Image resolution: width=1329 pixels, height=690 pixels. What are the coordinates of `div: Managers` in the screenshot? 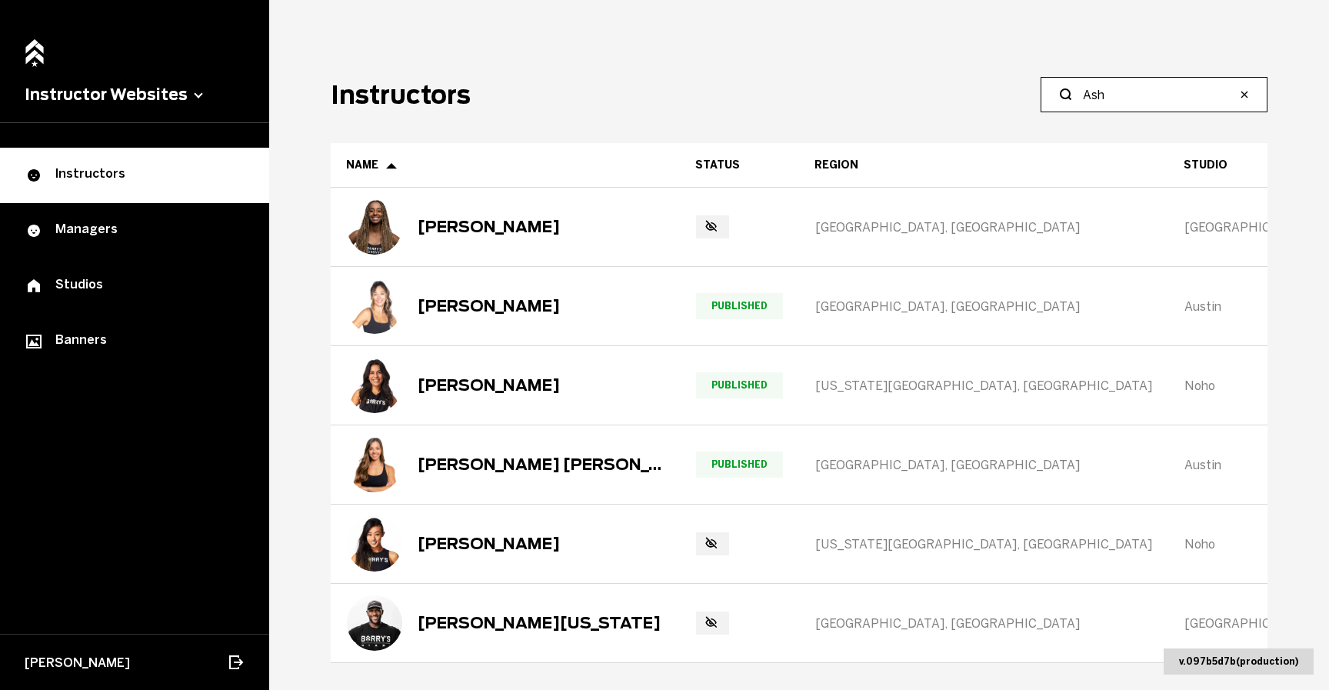 It's located at (135, 231).